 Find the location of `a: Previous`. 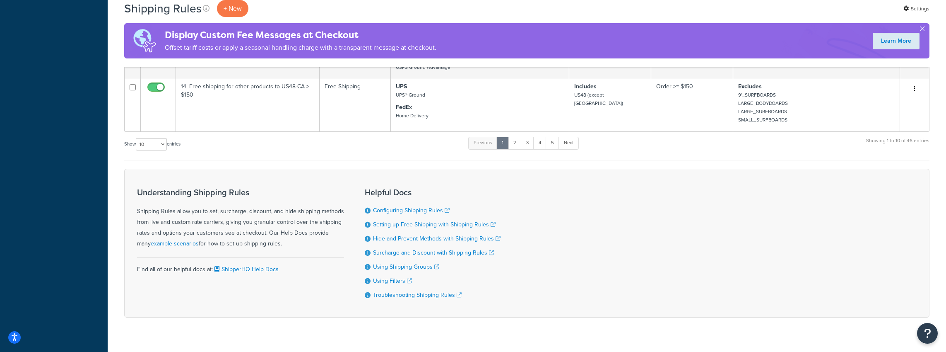

a: Previous is located at coordinates (483, 143).